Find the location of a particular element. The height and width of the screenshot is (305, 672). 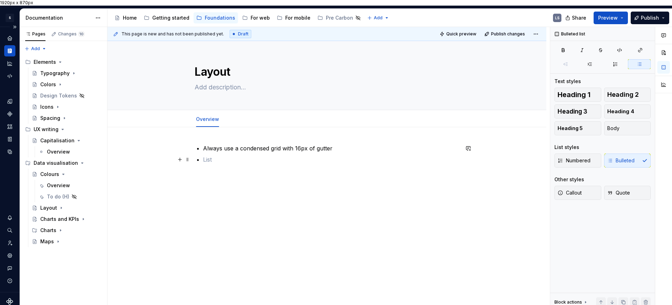

p: Always use a condensed grid with 16px of gutter is located at coordinates (331, 148).